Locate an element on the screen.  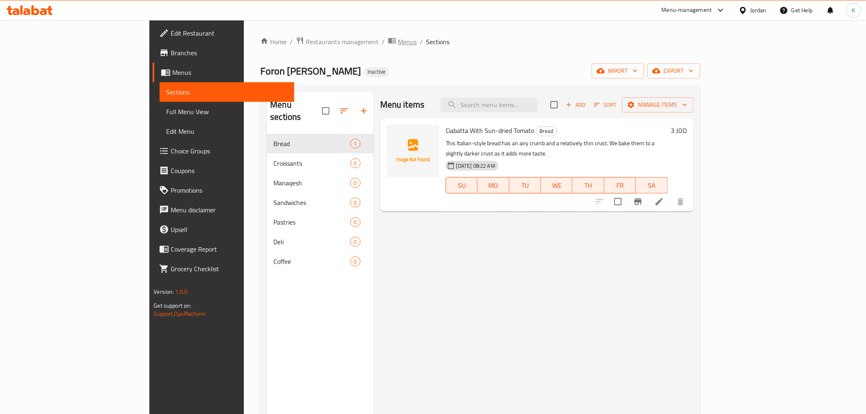
span: export is located at coordinates (674, 71).